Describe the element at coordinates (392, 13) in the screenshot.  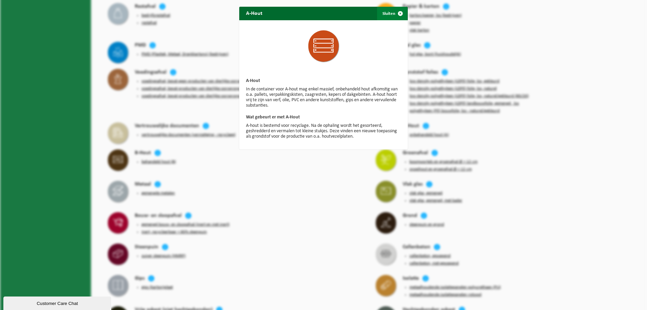
I see `button: Sluiten` at that location.